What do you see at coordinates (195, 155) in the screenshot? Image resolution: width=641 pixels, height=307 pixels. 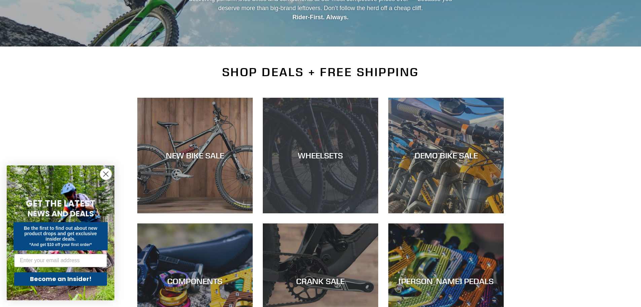 I see `div: NEW BIKE SALE` at bounding box center [195, 155].